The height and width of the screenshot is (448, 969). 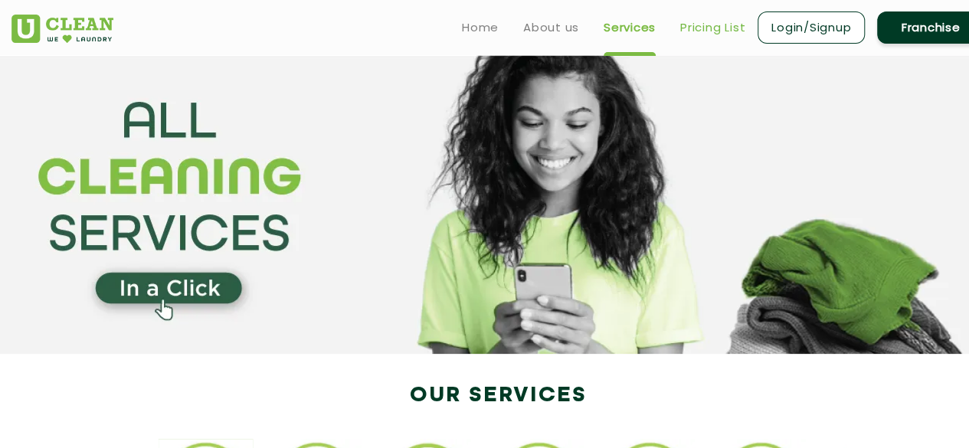 What do you see at coordinates (713, 28) in the screenshot?
I see `a: Pricing List` at bounding box center [713, 28].